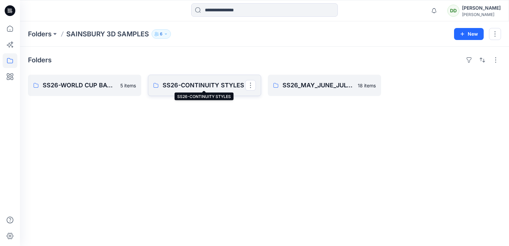  What do you see at coordinates (469, 34) in the screenshot?
I see `button: New` at bounding box center [469, 34].